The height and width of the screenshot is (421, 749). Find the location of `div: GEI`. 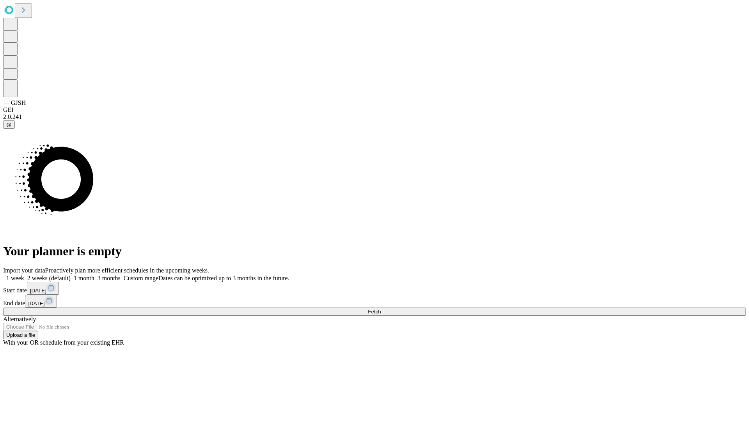

div: GEI is located at coordinates (374, 110).